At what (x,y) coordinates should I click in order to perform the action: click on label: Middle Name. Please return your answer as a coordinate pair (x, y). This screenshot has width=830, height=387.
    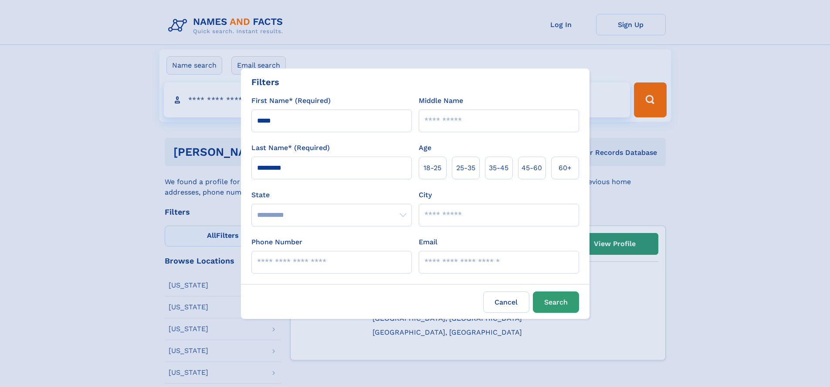
    Looking at the image, I should click on (441, 101).